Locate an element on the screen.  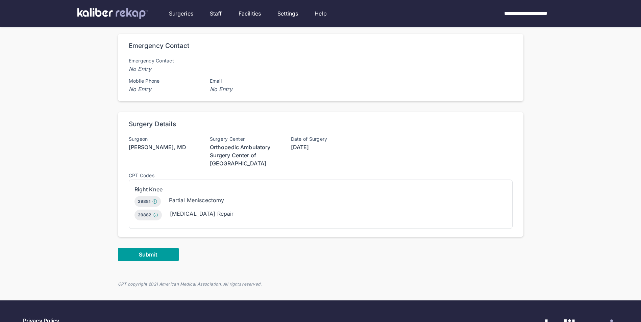
div: Surgeries is located at coordinates (181, 14).